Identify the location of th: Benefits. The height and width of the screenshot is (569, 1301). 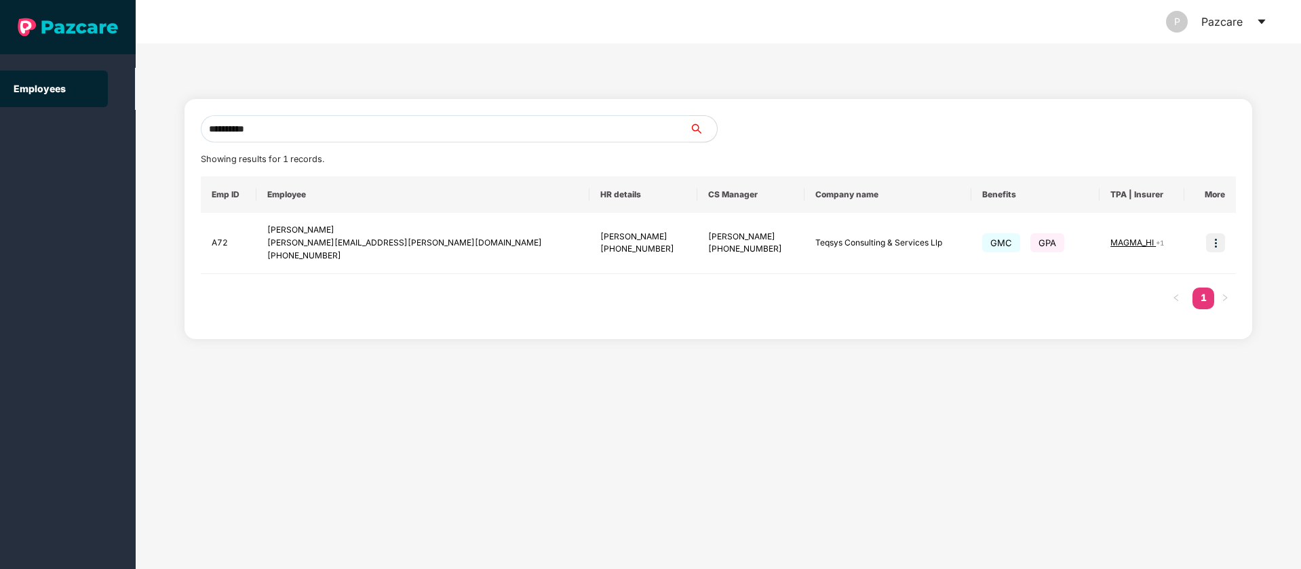
(1035, 195).